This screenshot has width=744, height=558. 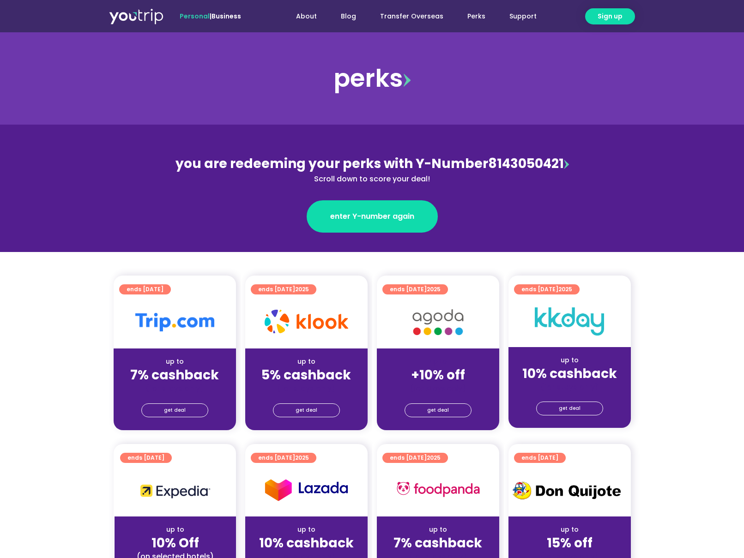 I want to click on strong: +10% off, so click(x=438, y=375).